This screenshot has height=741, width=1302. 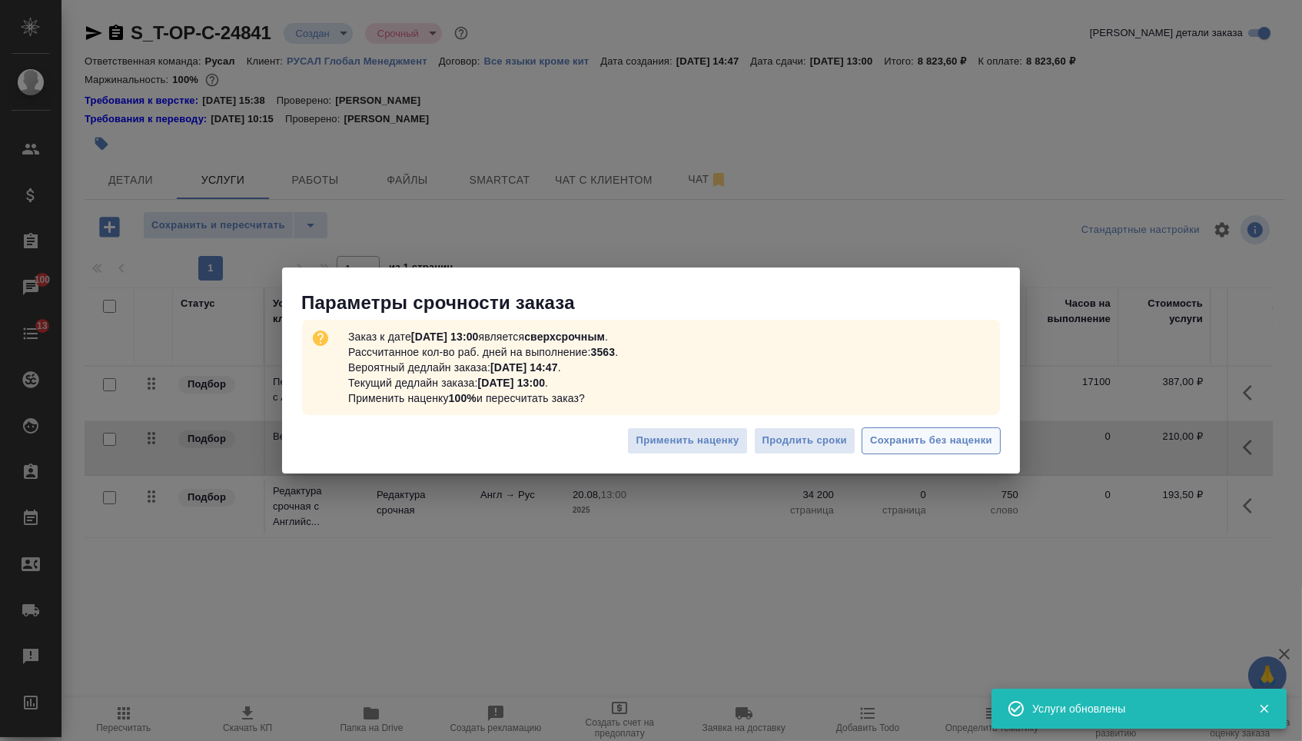 I want to click on span: Сохранить без наценки, so click(x=931, y=441).